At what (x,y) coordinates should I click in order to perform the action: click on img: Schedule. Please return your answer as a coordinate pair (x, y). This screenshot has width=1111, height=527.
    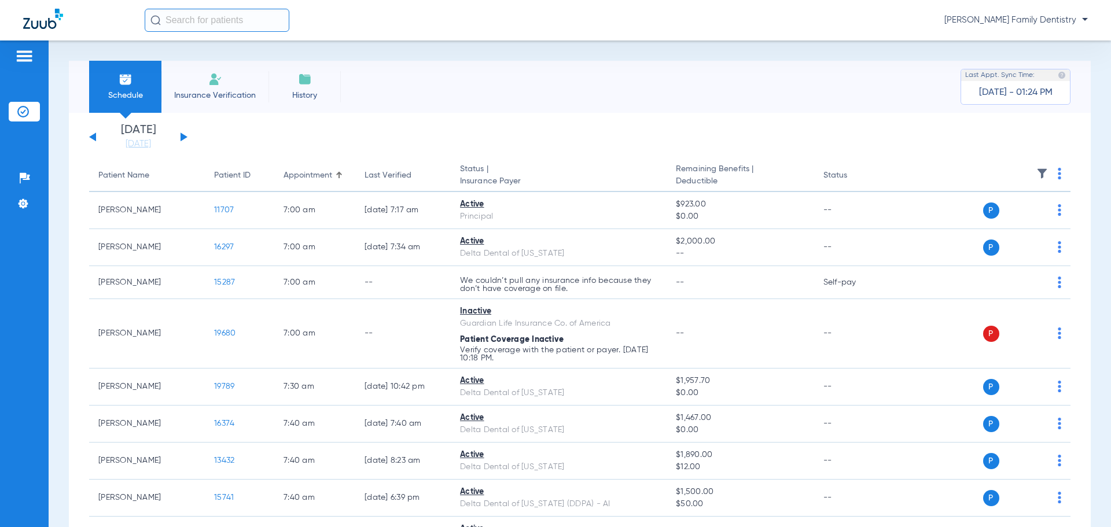
    Looking at the image, I should click on (126, 79).